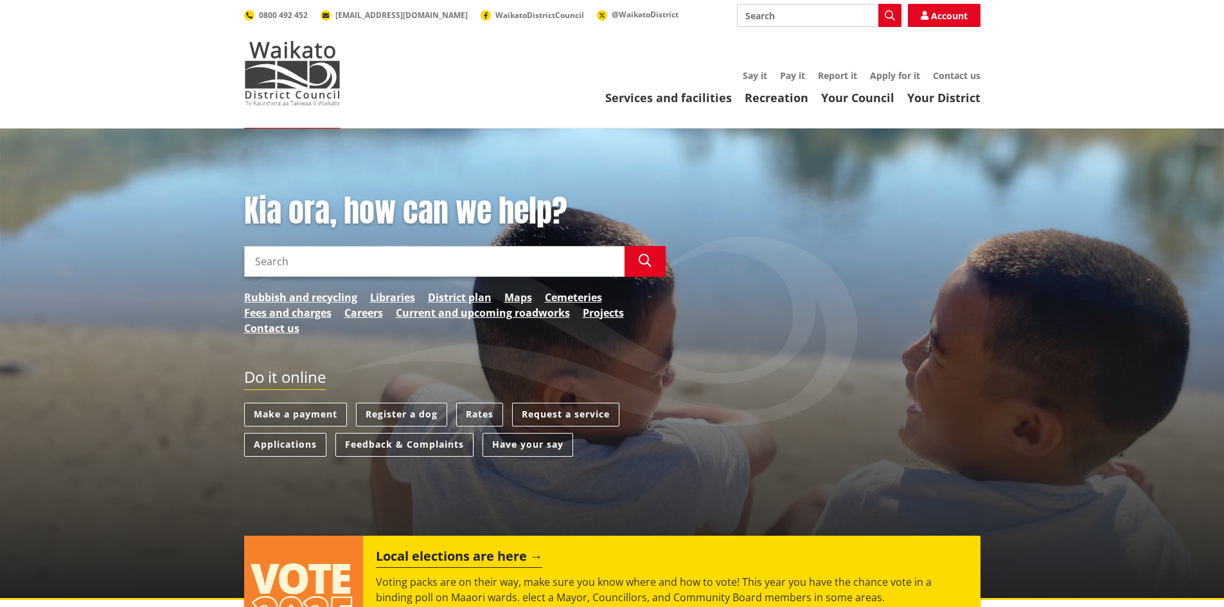 The image size is (1224, 607). Describe the element at coordinates (283, 15) in the screenshot. I see `span: 0800 492 452` at that location.